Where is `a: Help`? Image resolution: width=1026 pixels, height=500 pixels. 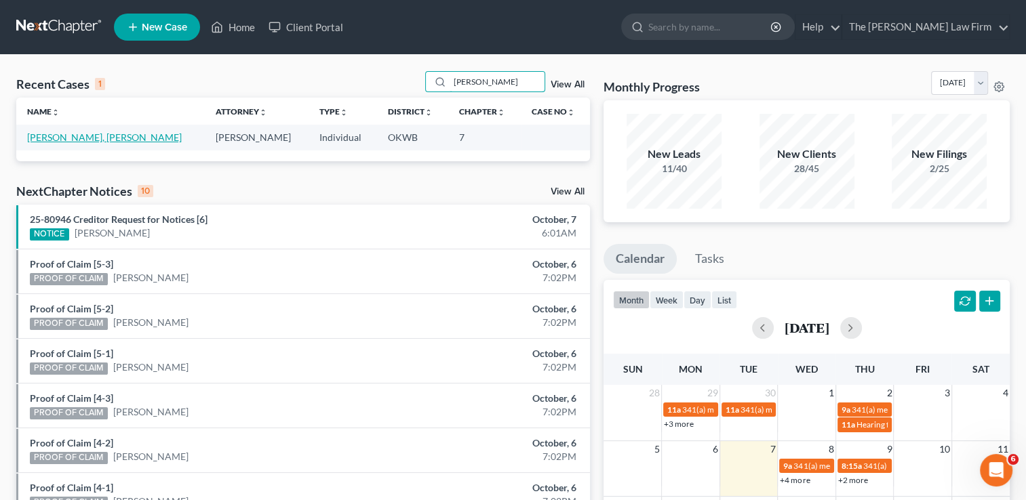 a: Help is located at coordinates (818, 27).